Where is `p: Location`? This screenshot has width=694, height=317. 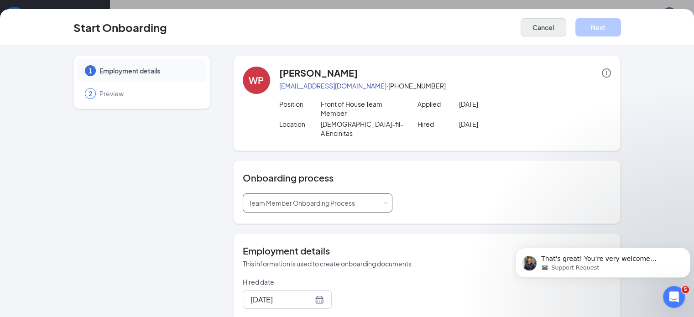 p: Location is located at coordinates (300, 124).